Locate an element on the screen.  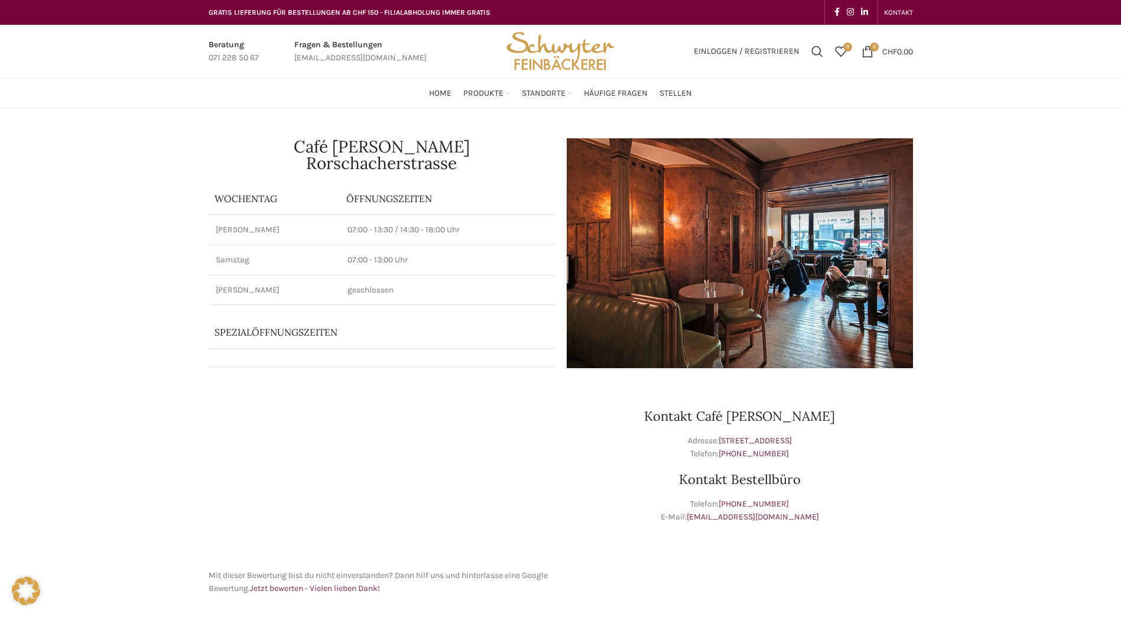
p: 07:00 - 13:30 / 14:30 - 18:00 Uhr is located at coordinates (447, 230).